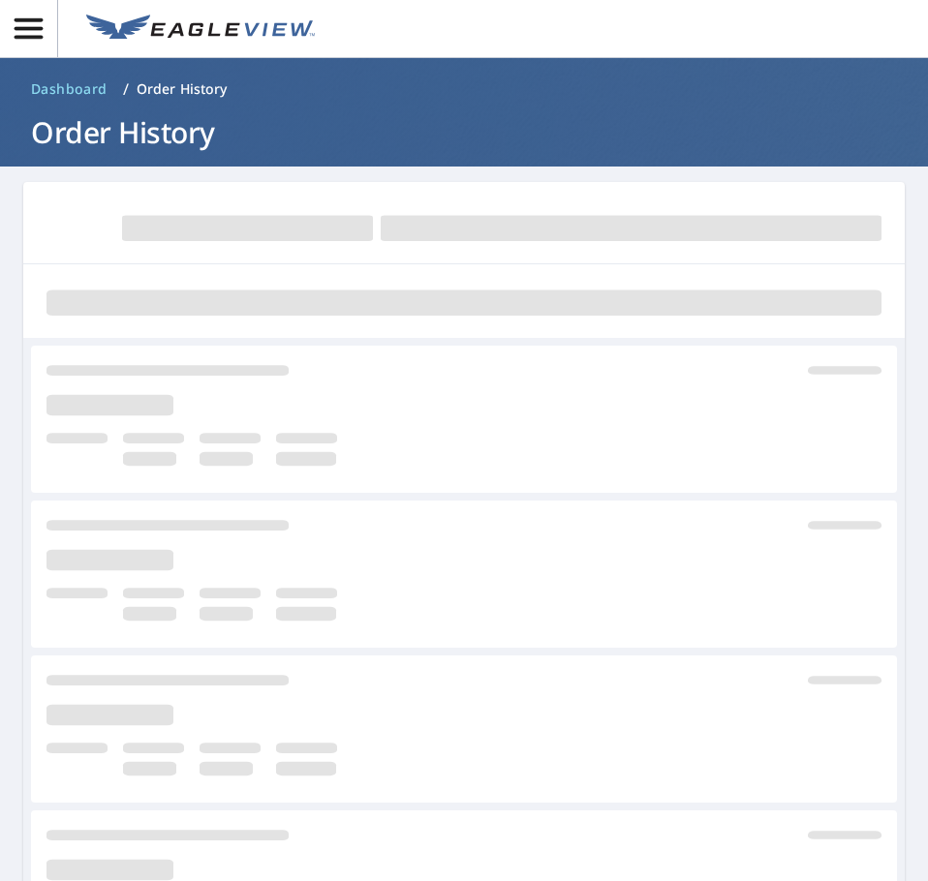  I want to click on h1: Order History, so click(464, 132).